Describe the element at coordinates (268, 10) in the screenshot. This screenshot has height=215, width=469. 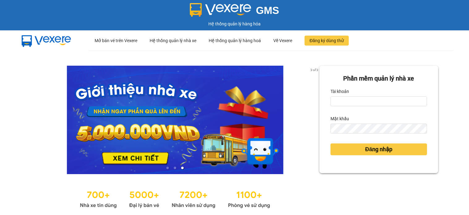
I see `span: GMS` at that location.